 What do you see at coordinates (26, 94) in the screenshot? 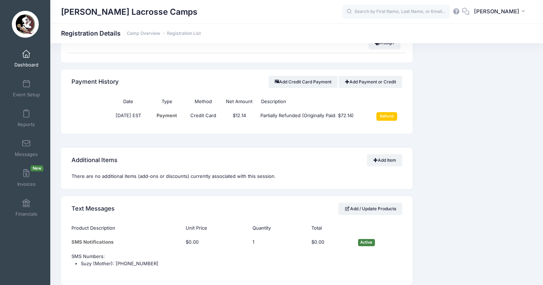
I see `span: Event Setup` at bounding box center [26, 94].